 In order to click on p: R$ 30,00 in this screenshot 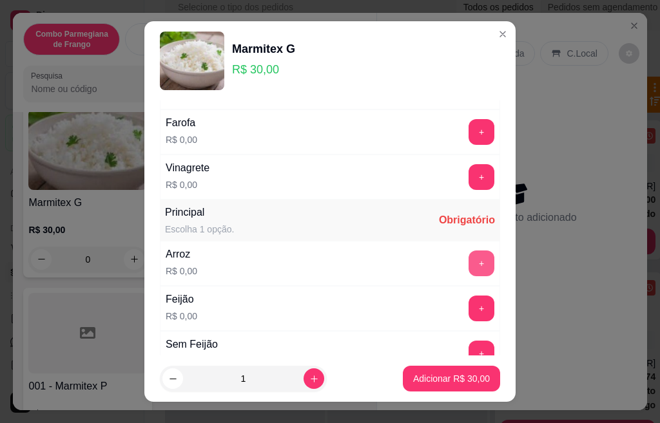, I will do `click(263, 70)`.